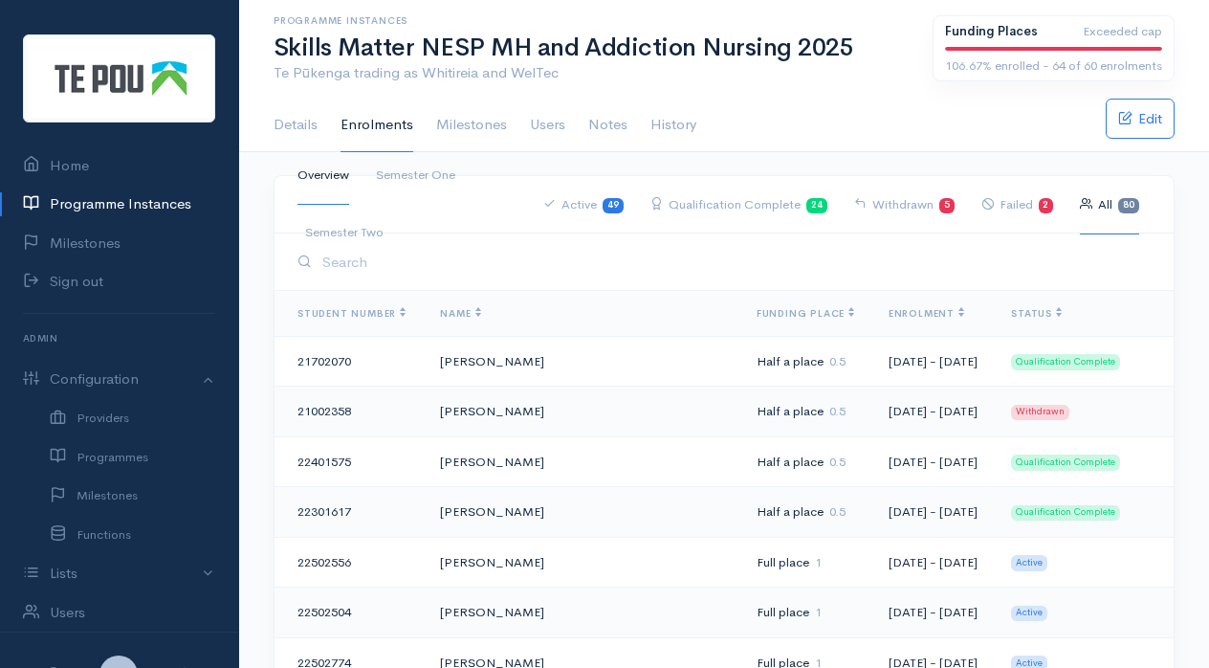 The height and width of the screenshot is (668, 1209). I want to click on td: 22502504, so click(349, 612).